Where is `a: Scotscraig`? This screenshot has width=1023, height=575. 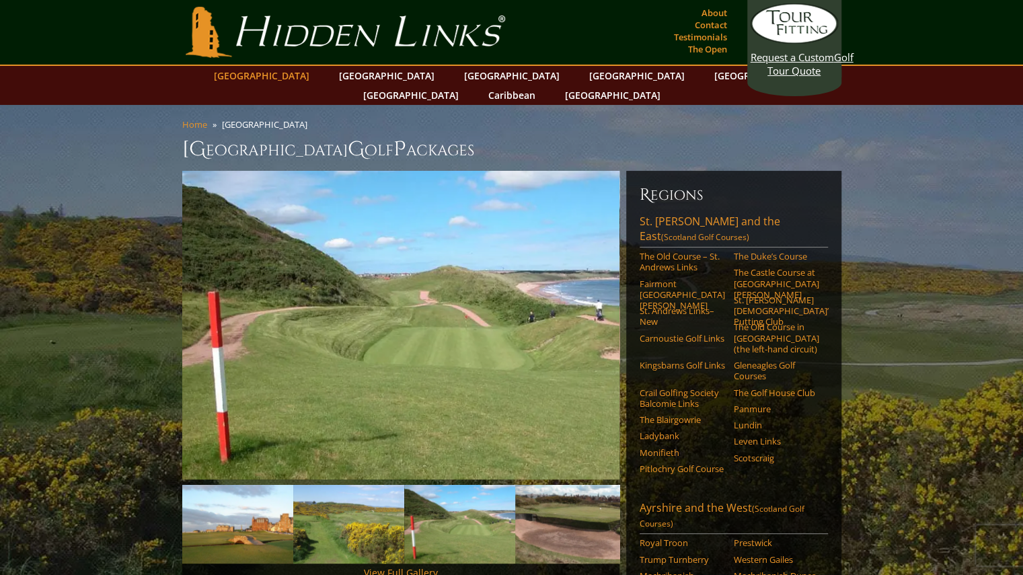
a: Scotscraig is located at coordinates (776, 458).